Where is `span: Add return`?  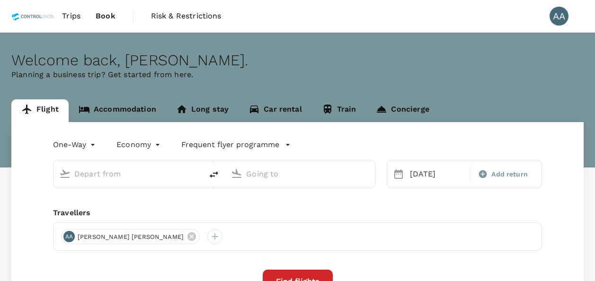 span: Add return is located at coordinates (509, 174).